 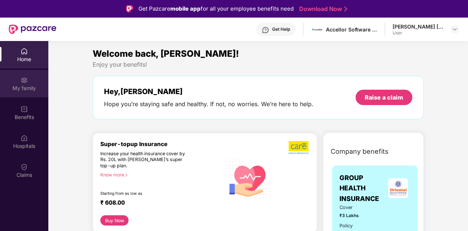 What do you see at coordinates (126, 175) in the screenshot?
I see `span: right` at bounding box center [126, 175].